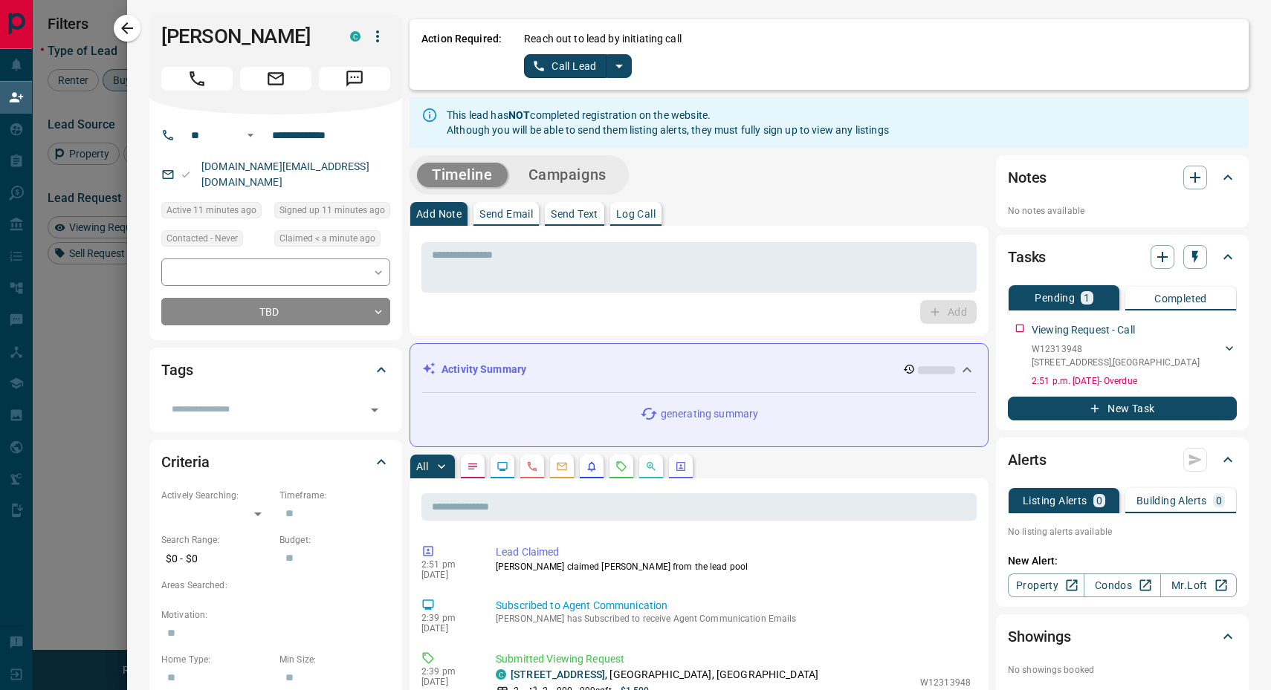 The width and height of the screenshot is (1271, 690). Describe the element at coordinates (1122, 409) in the screenshot. I see `button: New Task` at that location.